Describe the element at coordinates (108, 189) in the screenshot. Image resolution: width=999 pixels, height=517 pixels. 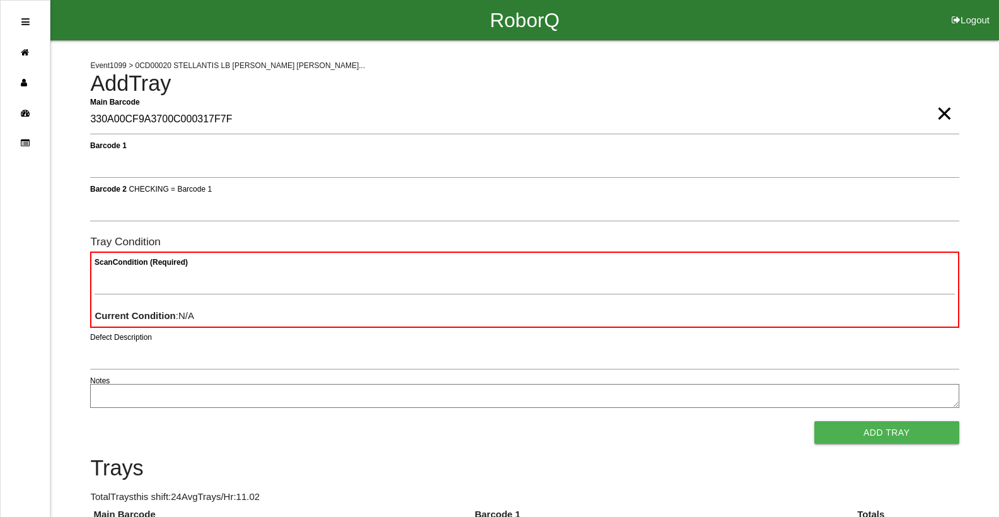
I see `b: Barcode 2` at that location.